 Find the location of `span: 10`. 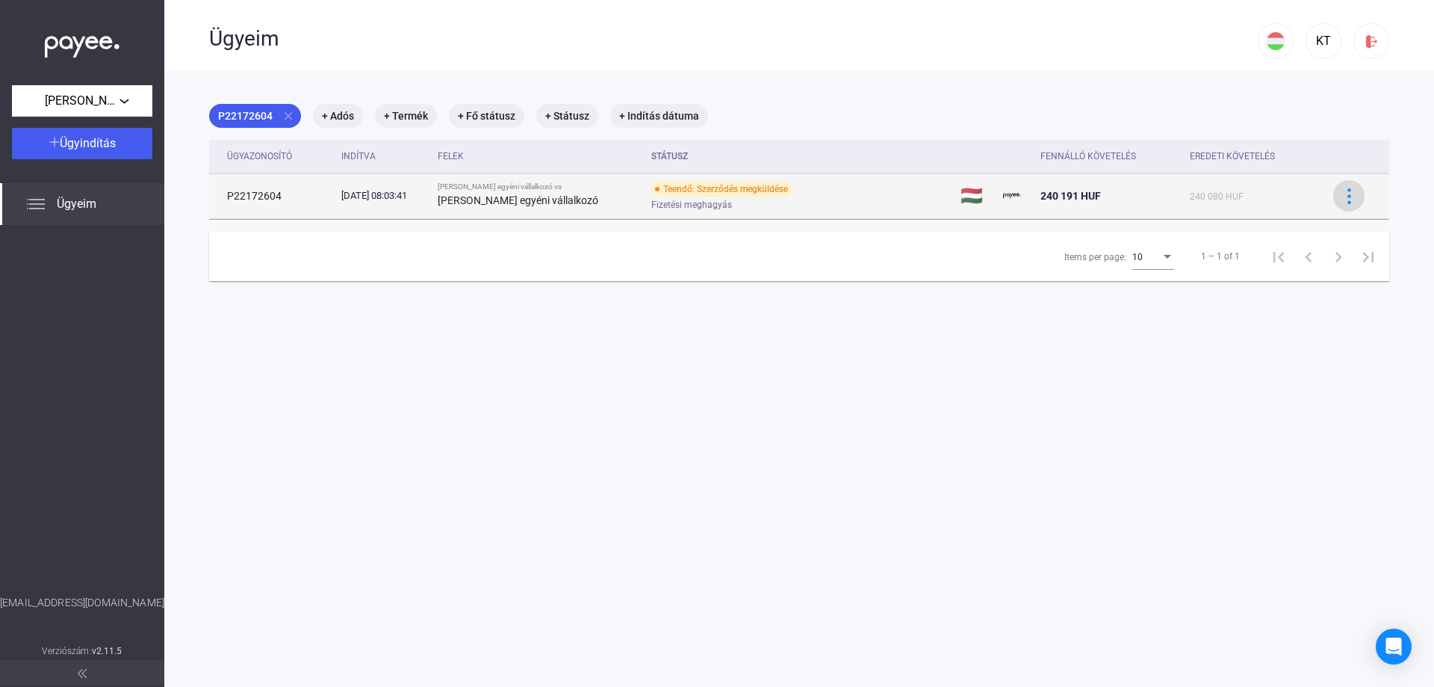

span: 10 is located at coordinates (1138, 257).